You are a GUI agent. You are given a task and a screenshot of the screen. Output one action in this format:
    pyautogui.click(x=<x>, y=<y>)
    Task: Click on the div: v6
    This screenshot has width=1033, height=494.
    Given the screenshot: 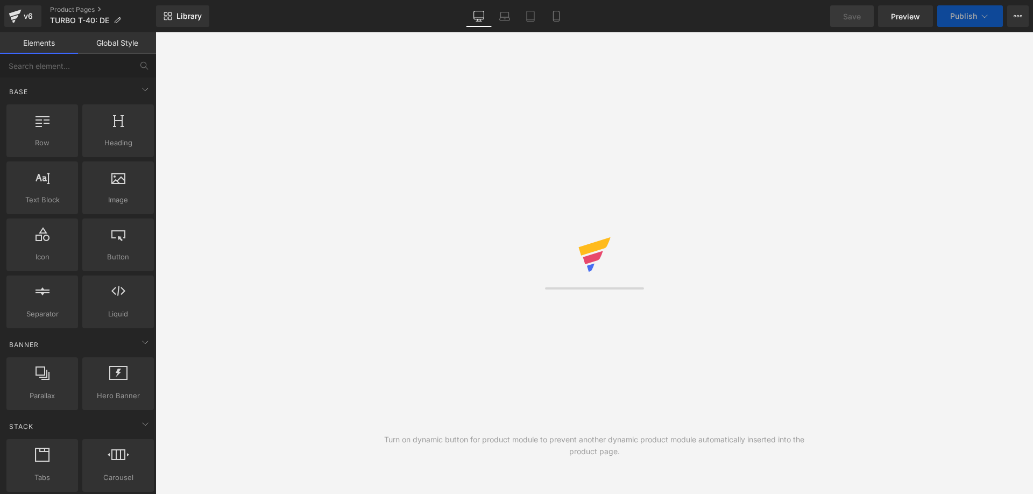 What is the action you would take?
    pyautogui.click(x=28, y=16)
    